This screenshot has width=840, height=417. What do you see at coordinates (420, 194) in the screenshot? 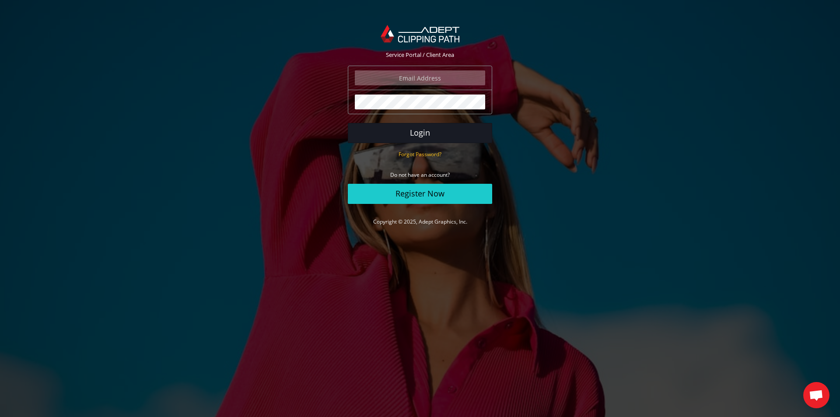
I see `a: Register Now` at bounding box center [420, 194].